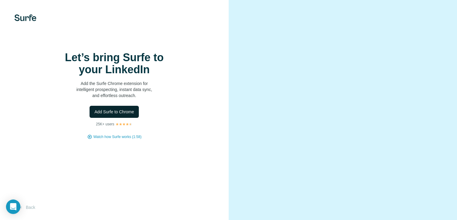  I want to click on button: Back, so click(27, 207).